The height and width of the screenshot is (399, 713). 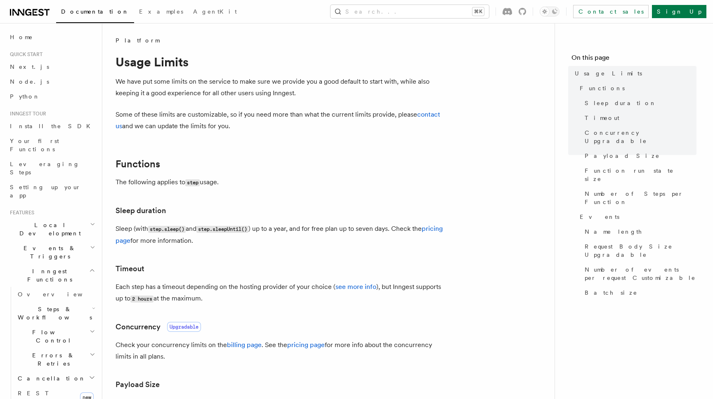 What do you see at coordinates (95, 13) in the screenshot?
I see `a: Documentation` at bounding box center [95, 13].